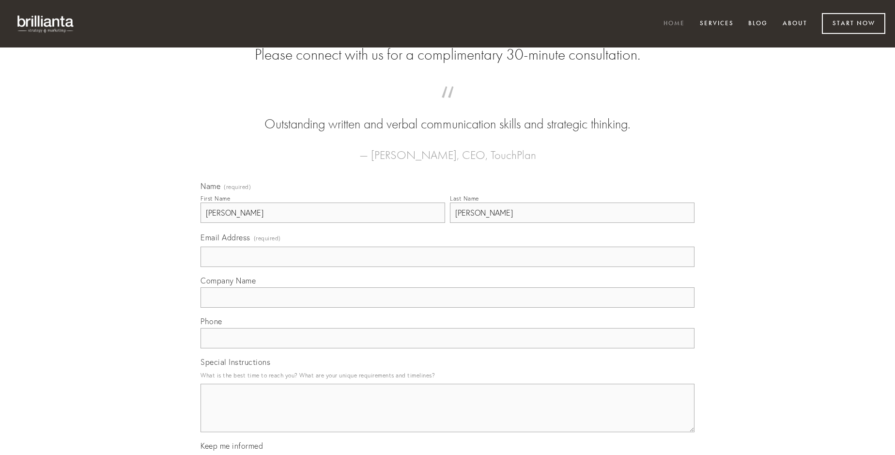 This screenshot has width=895, height=455. Describe the element at coordinates (231, 446) in the screenshot. I see `span: Keep me informed` at that location.